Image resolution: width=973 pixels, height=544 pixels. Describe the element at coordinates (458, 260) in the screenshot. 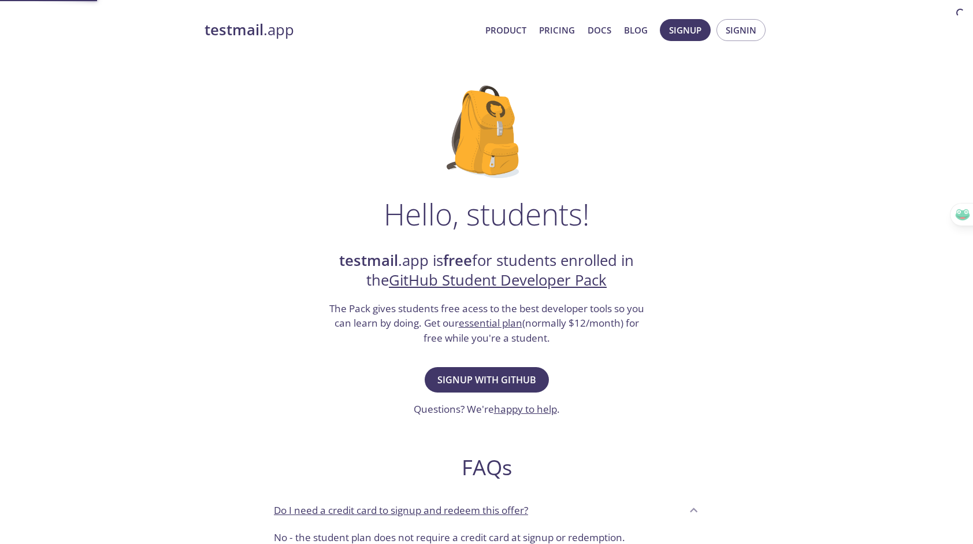

I see `strong: free` at that location.